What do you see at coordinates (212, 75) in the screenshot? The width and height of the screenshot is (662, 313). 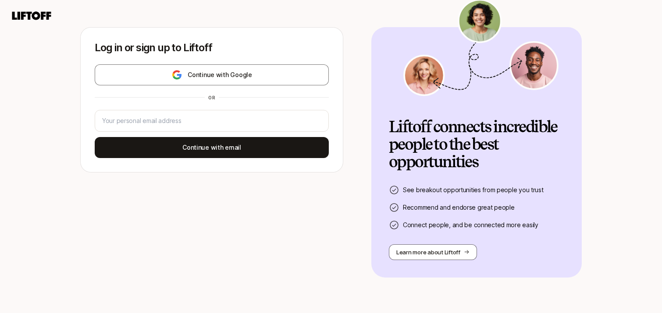 I see `button: Continue with Google` at bounding box center [212, 75].